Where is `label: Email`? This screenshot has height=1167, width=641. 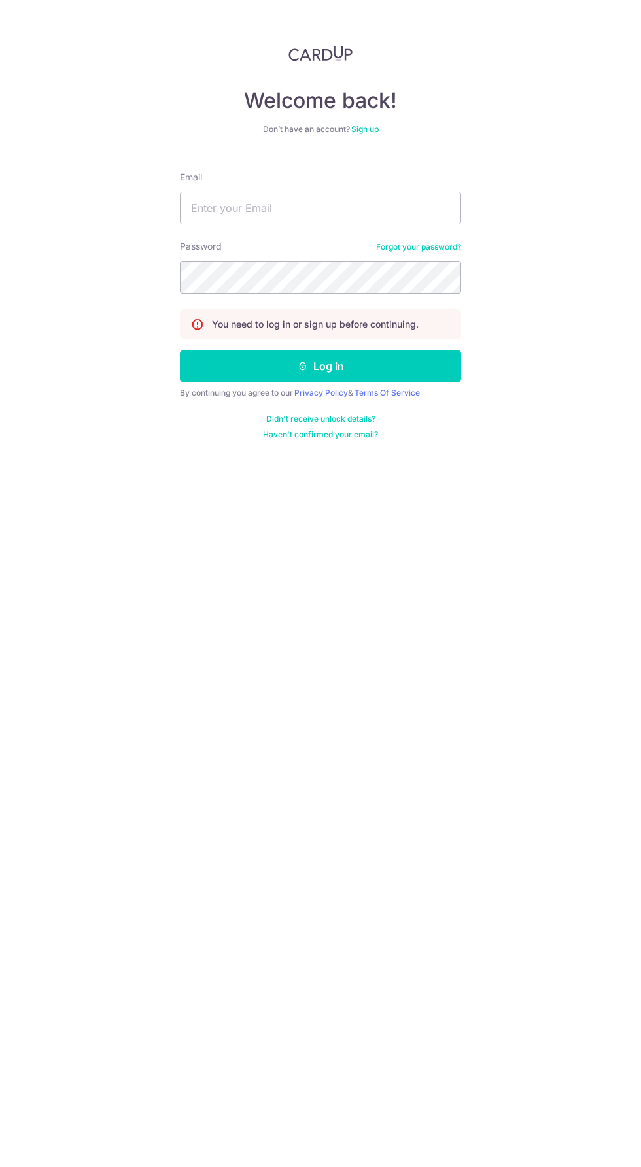 label: Email is located at coordinates (191, 177).